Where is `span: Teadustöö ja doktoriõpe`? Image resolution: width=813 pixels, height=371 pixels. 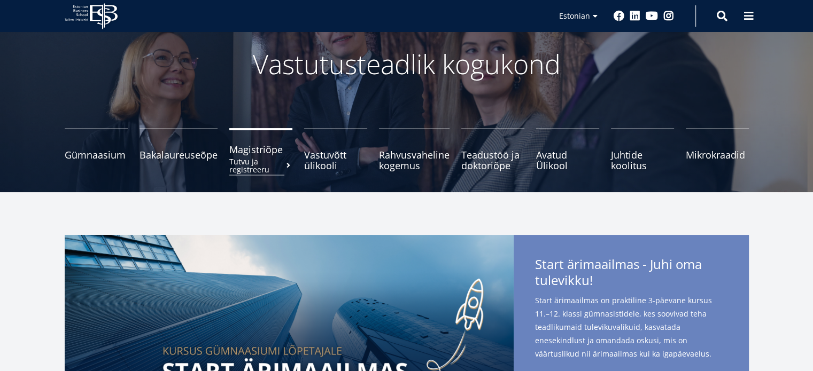 span: Teadustöö ja doktoriõpe is located at coordinates (493, 160).